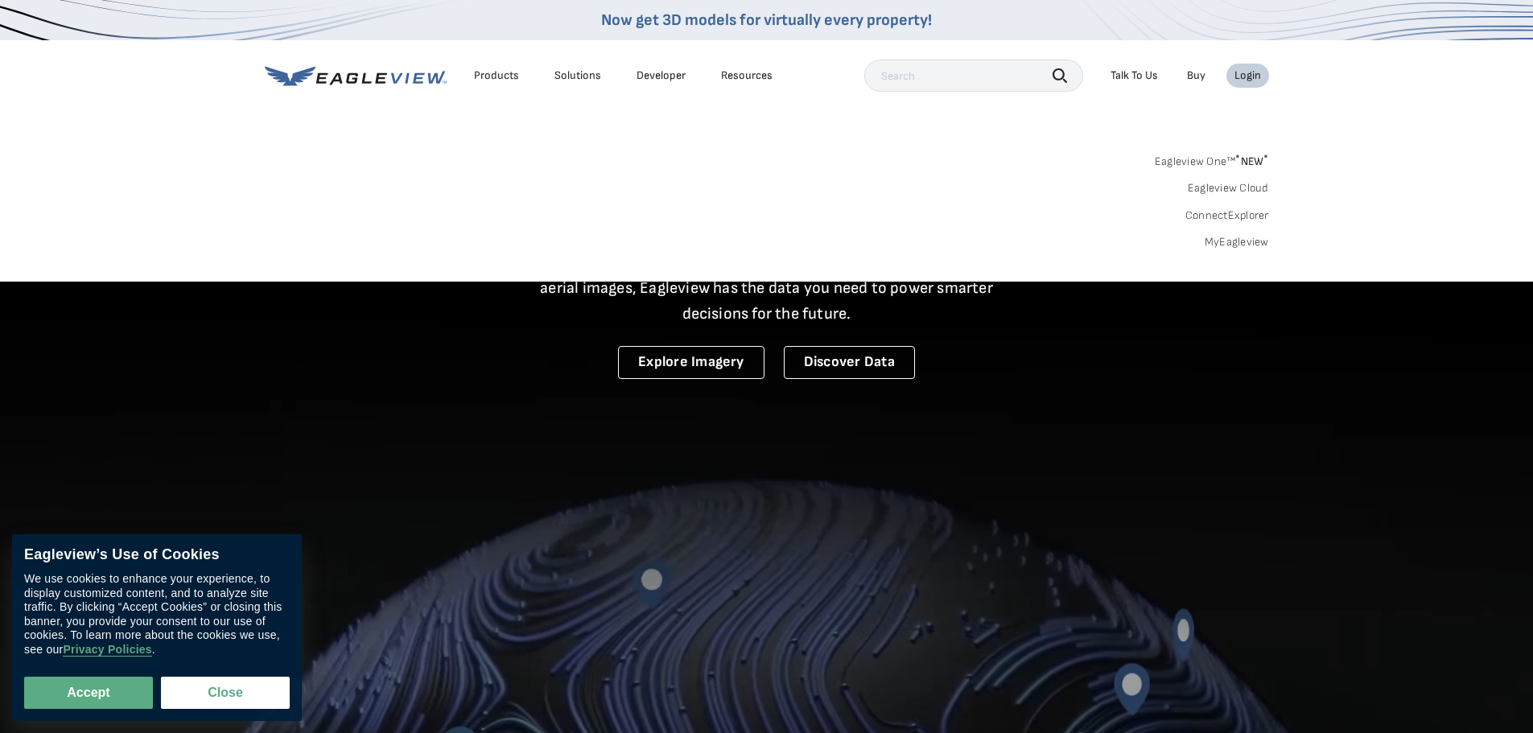 The height and width of the screenshot is (733, 1533). Describe the element at coordinates (1252, 161) in the screenshot. I see `span: NEW` at that location.